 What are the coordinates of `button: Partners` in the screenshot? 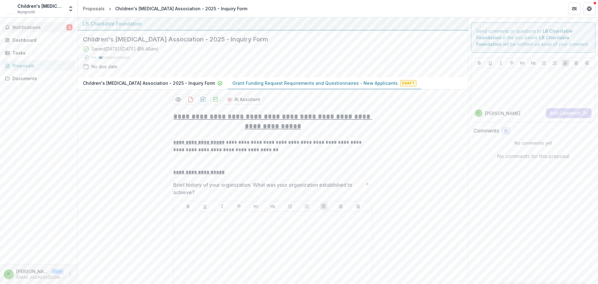 It's located at (575, 9).